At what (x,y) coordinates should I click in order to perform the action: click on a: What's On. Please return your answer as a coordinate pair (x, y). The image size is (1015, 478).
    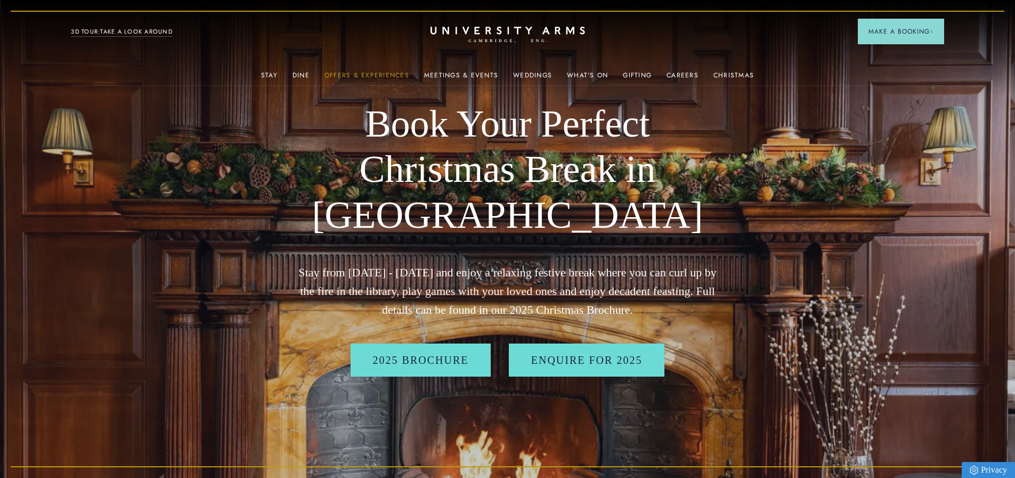
    Looking at the image, I should click on (587, 78).